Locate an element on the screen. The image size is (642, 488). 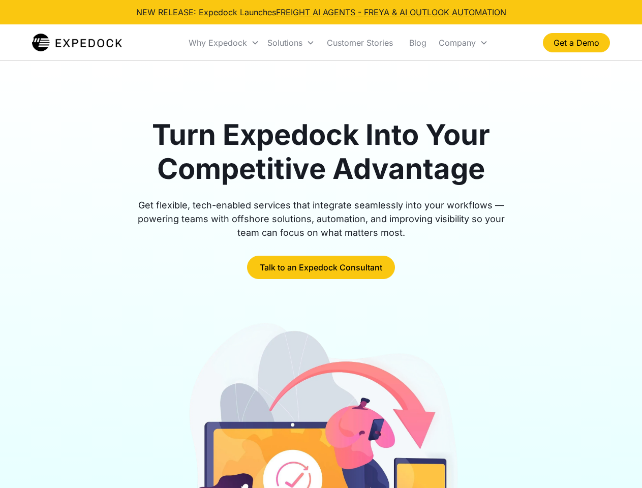
a: Customer Stories is located at coordinates (360, 43).